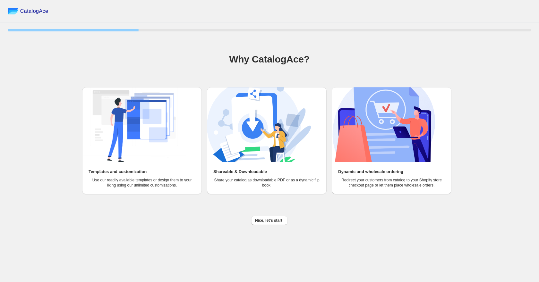 The image size is (539, 282). What do you see at coordinates (269, 221) in the screenshot?
I see `button: Nice, let's start!` at bounding box center [269, 221].